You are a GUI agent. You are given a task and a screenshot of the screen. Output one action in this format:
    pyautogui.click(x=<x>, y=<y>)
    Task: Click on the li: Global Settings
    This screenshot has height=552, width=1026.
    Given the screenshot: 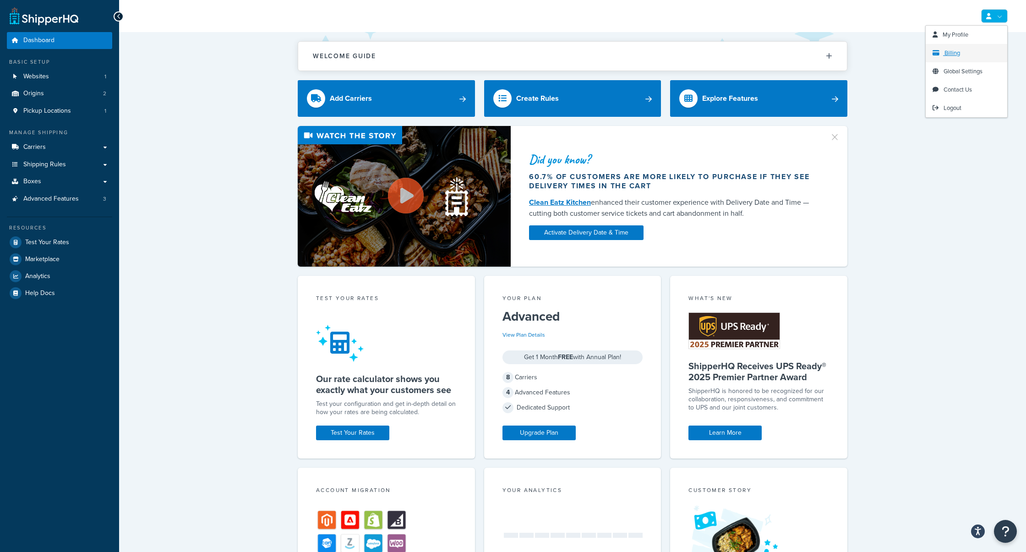 What is the action you would take?
    pyautogui.click(x=967, y=71)
    